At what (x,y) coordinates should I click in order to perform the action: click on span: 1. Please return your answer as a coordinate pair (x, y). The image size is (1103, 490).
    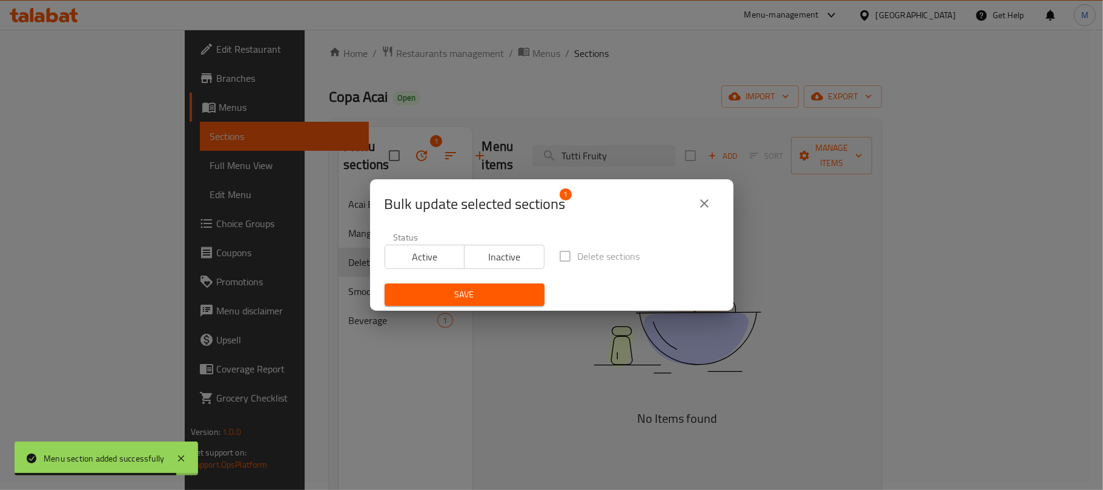
    Looking at the image, I should click on (566, 194).